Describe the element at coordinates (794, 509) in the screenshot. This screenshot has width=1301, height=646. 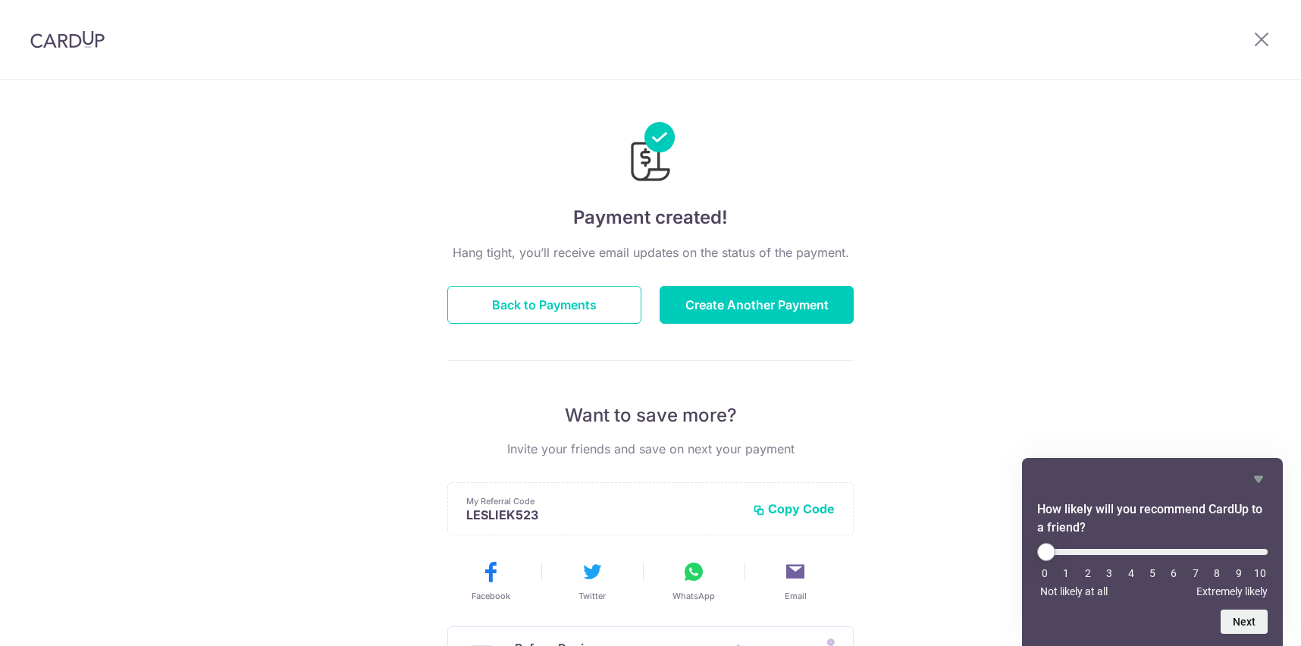
I see `button: Copy Code` at that location.